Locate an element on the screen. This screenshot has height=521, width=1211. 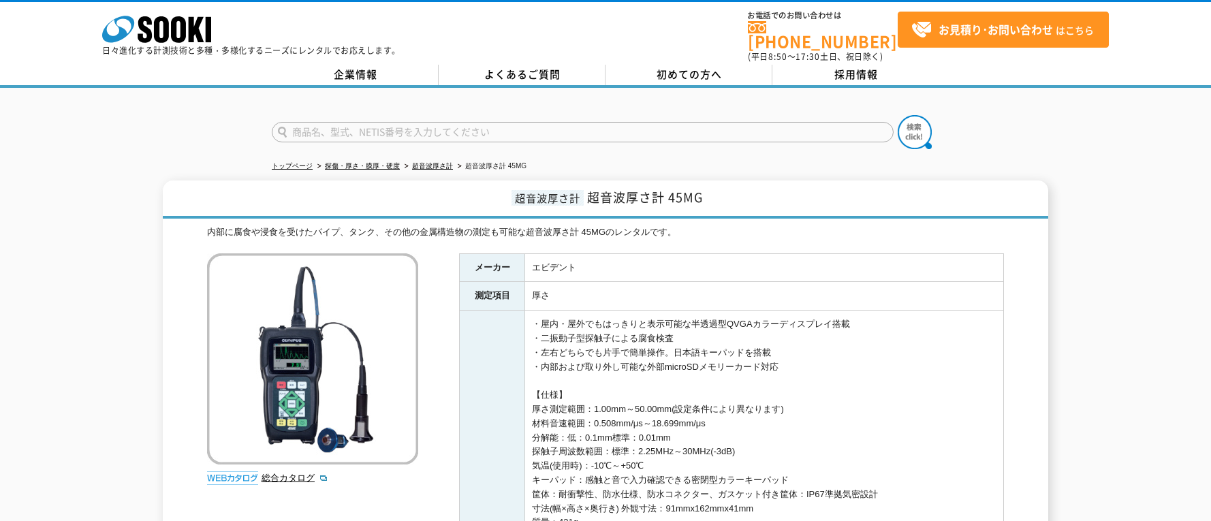
a: 総合カタログ is located at coordinates (295, 477).